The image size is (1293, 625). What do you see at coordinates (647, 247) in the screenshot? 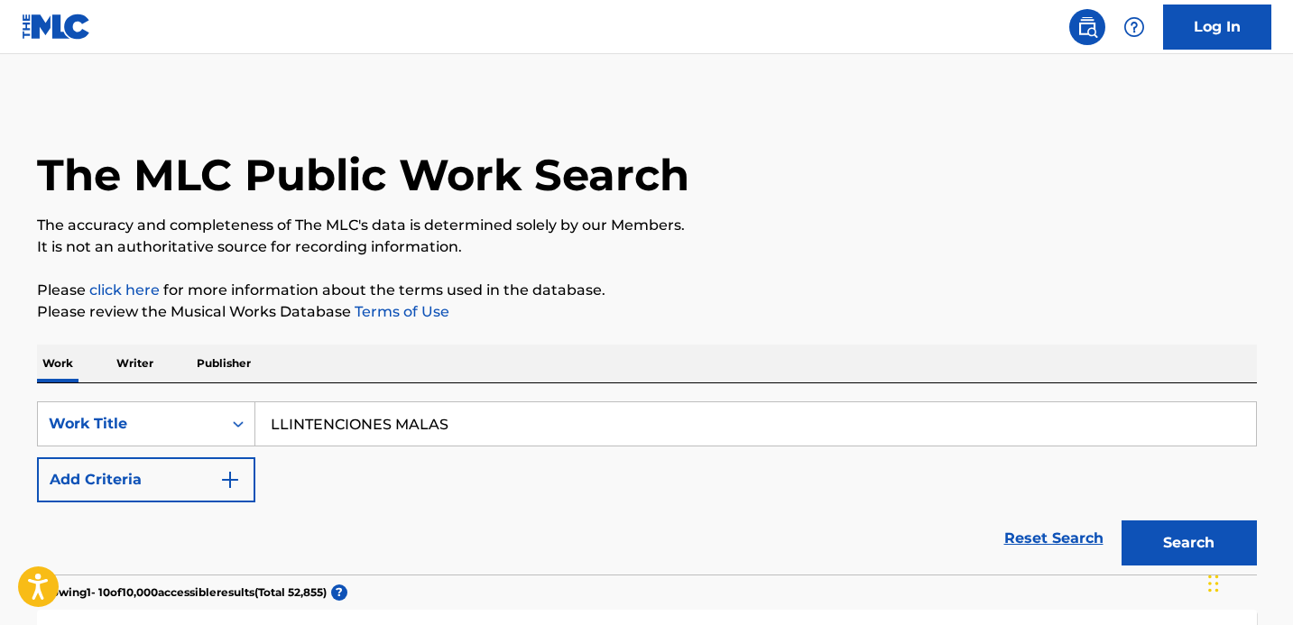
I see `p: It is not an authoritative source for recording information.` at bounding box center [647, 247].